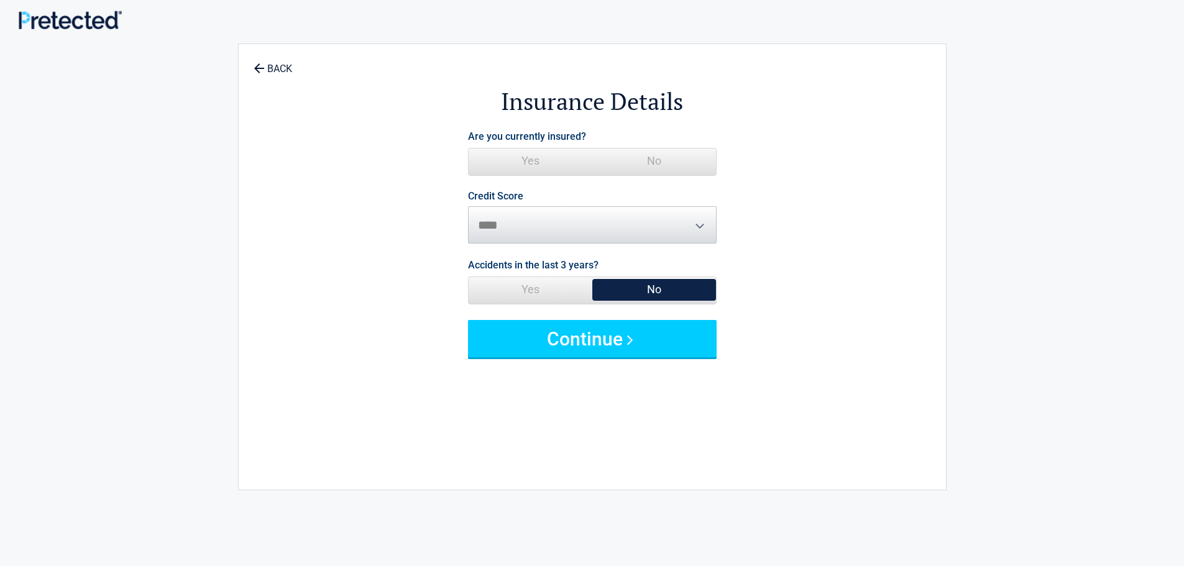  What do you see at coordinates (533, 265) in the screenshot?
I see `label: Accidents in the last 3 years?` at bounding box center [533, 265].